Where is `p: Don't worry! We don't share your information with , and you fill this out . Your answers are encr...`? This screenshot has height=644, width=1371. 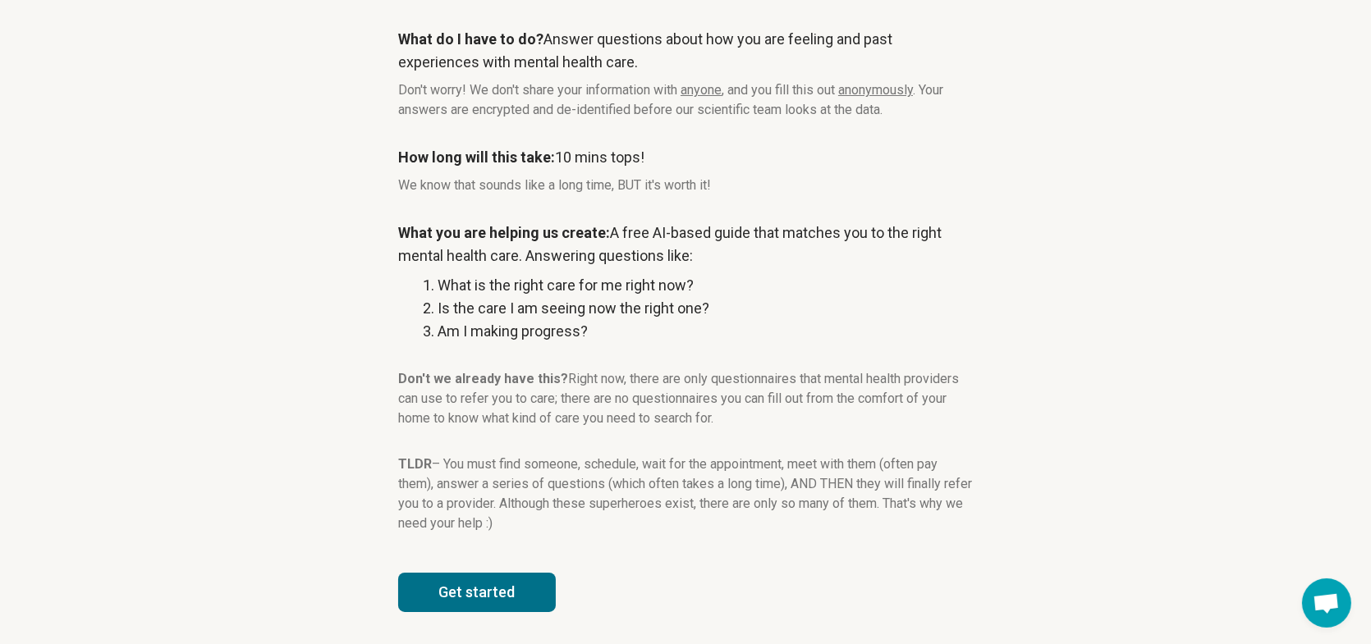
p: Don't worry! We don't share your information with , and you fill this out . Your answers are encr... is located at coordinates (685, 100).